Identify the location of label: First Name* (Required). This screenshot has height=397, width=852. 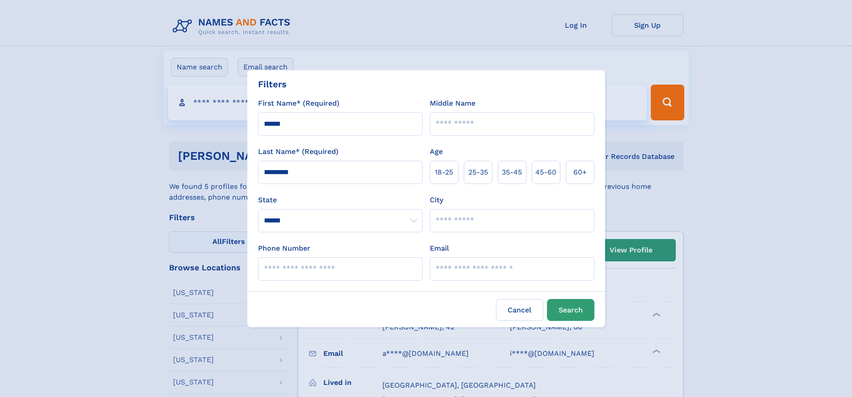
(299, 103).